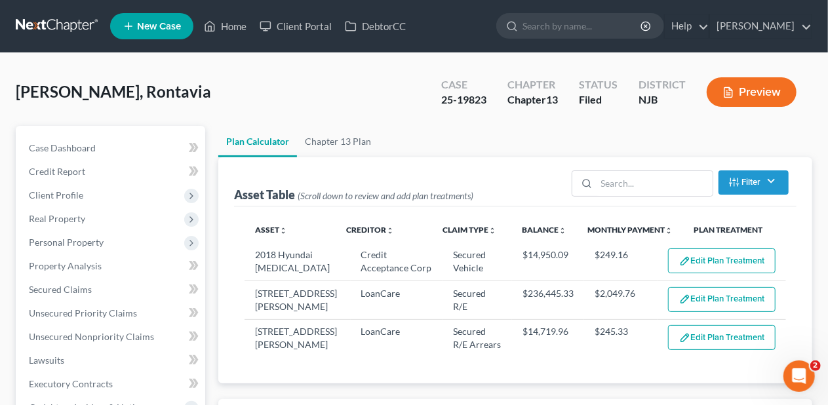 The width and height of the screenshot is (828, 405). I want to click on a: Executory Contracts, so click(111, 384).